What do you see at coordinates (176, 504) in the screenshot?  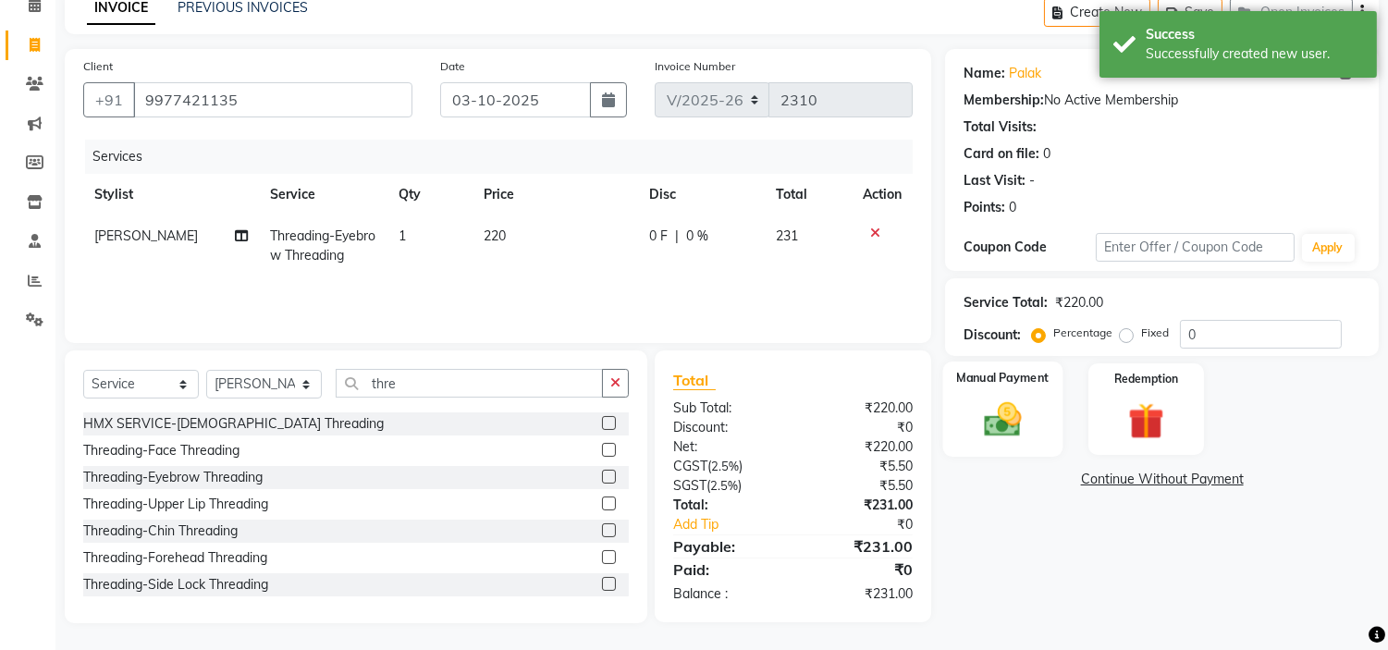 I see `div: Threading-Upper Lip Threading` at bounding box center [176, 504].